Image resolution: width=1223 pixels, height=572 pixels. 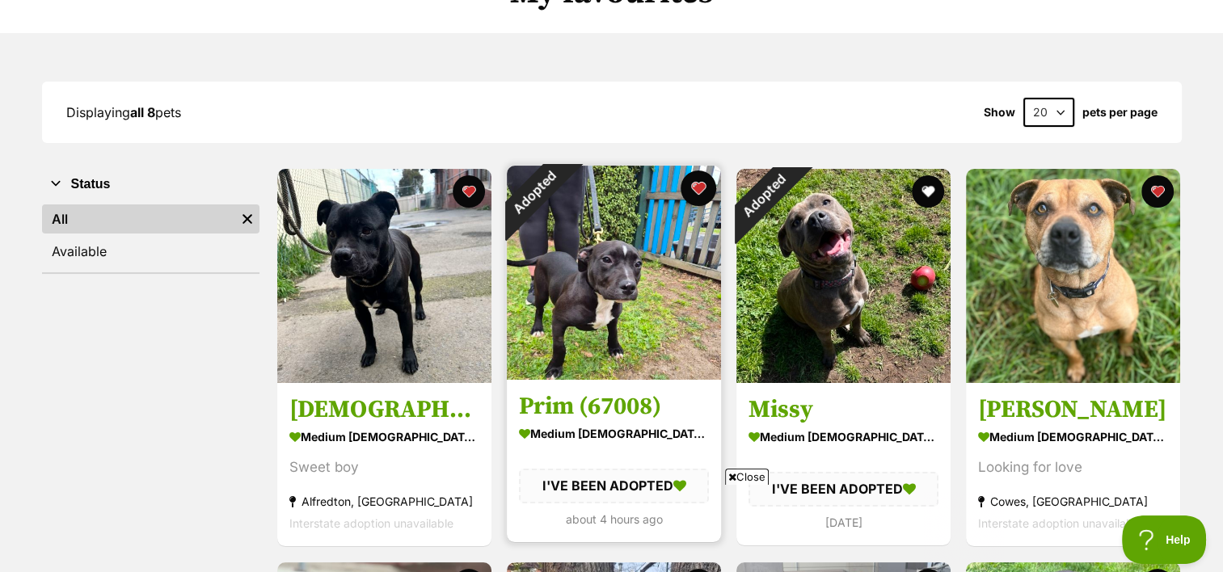 I want to click on a: All, so click(x=138, y=219).